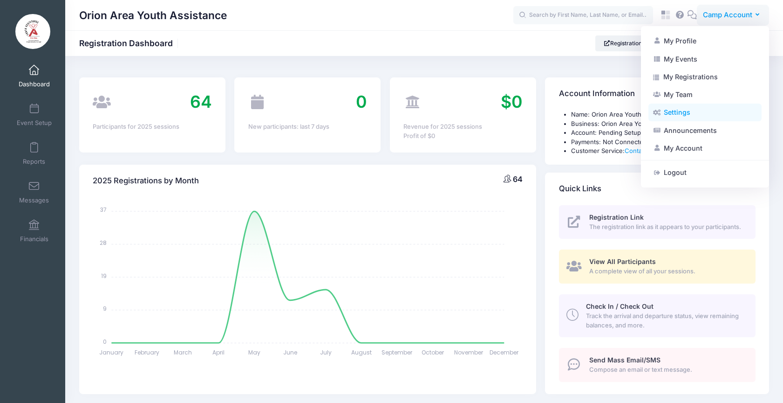 Image resolution: width=783 pixels, height=403 pixels. What do you see at coordinates (104, 275) in the screenshot?
I see `tspan: 19` at bounding box center [104, 275].